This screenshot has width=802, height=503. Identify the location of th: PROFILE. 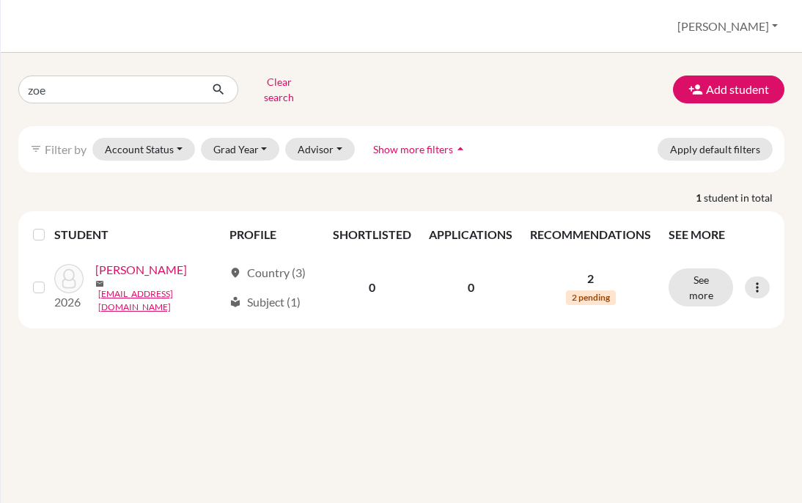
(272, 235).